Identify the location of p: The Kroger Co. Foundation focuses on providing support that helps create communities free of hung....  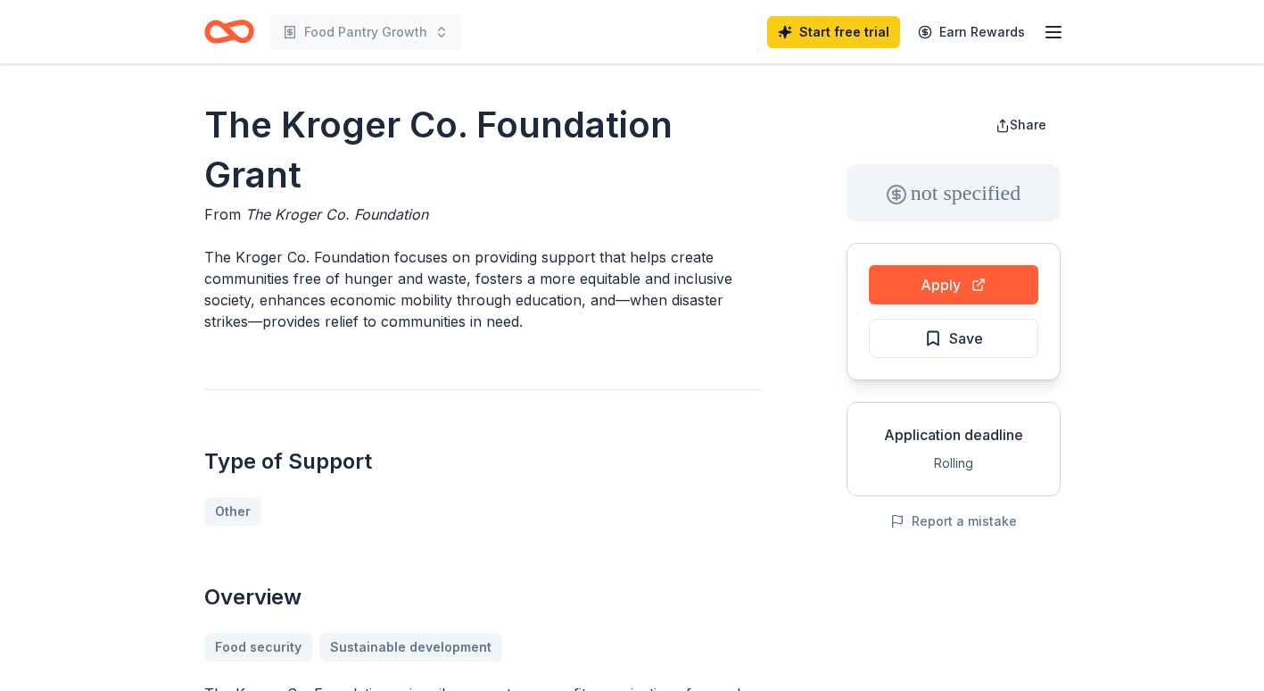
(483, 289).